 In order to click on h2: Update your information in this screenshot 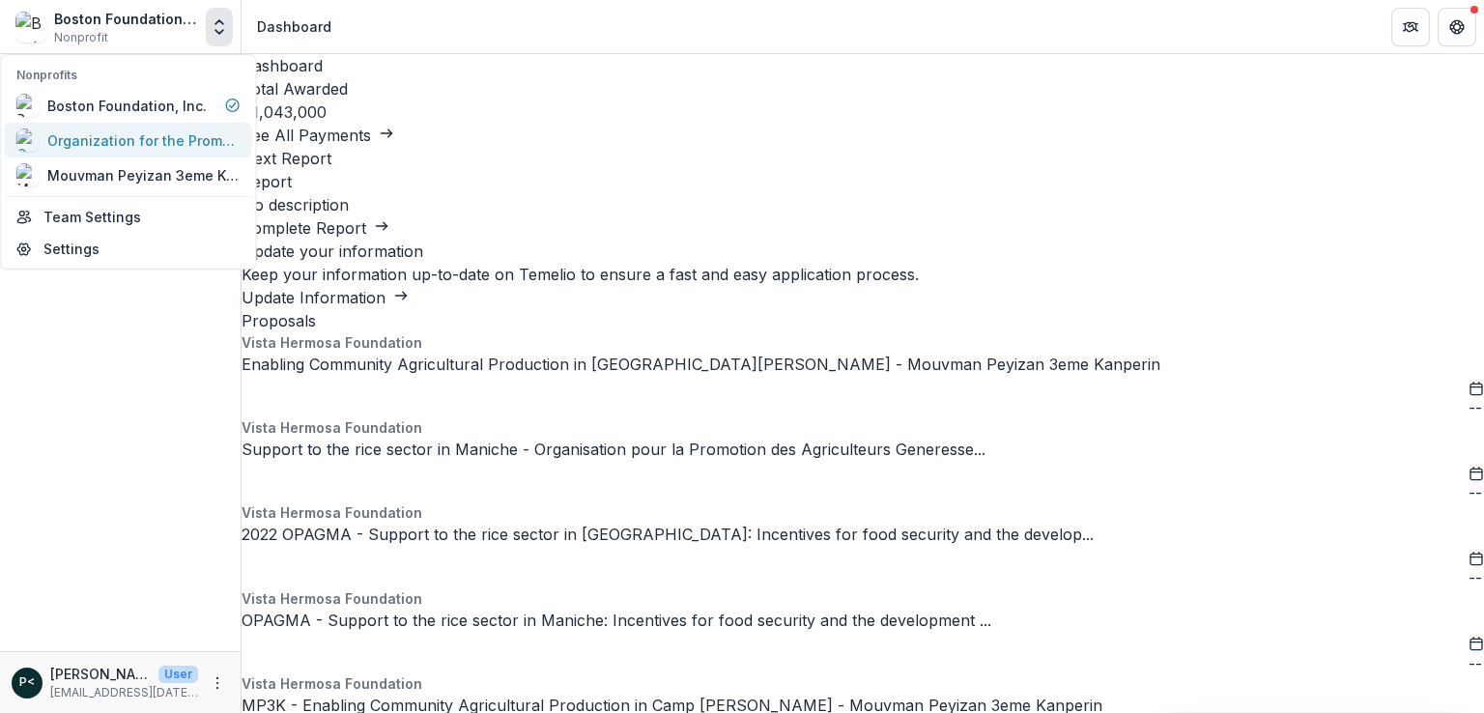, I will do `click(863, 251)`.